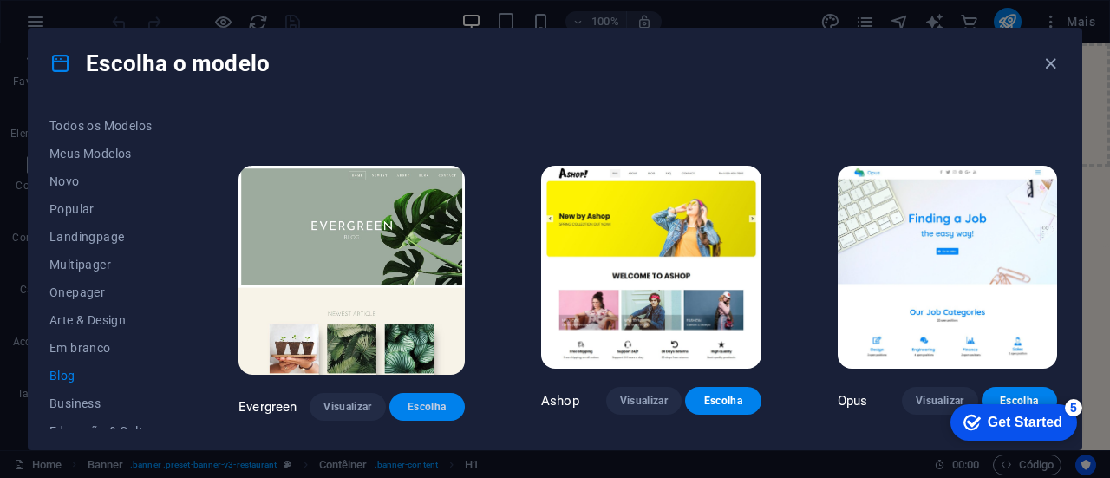  I want to click on button: Business, so click(106, 403).